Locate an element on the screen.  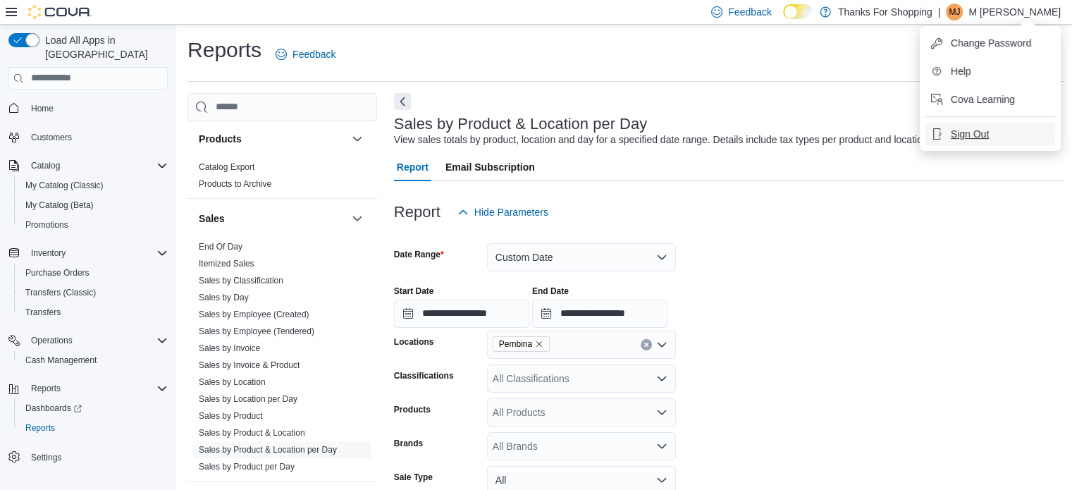
a: Sales by Location is located at coordinates (232, 382).